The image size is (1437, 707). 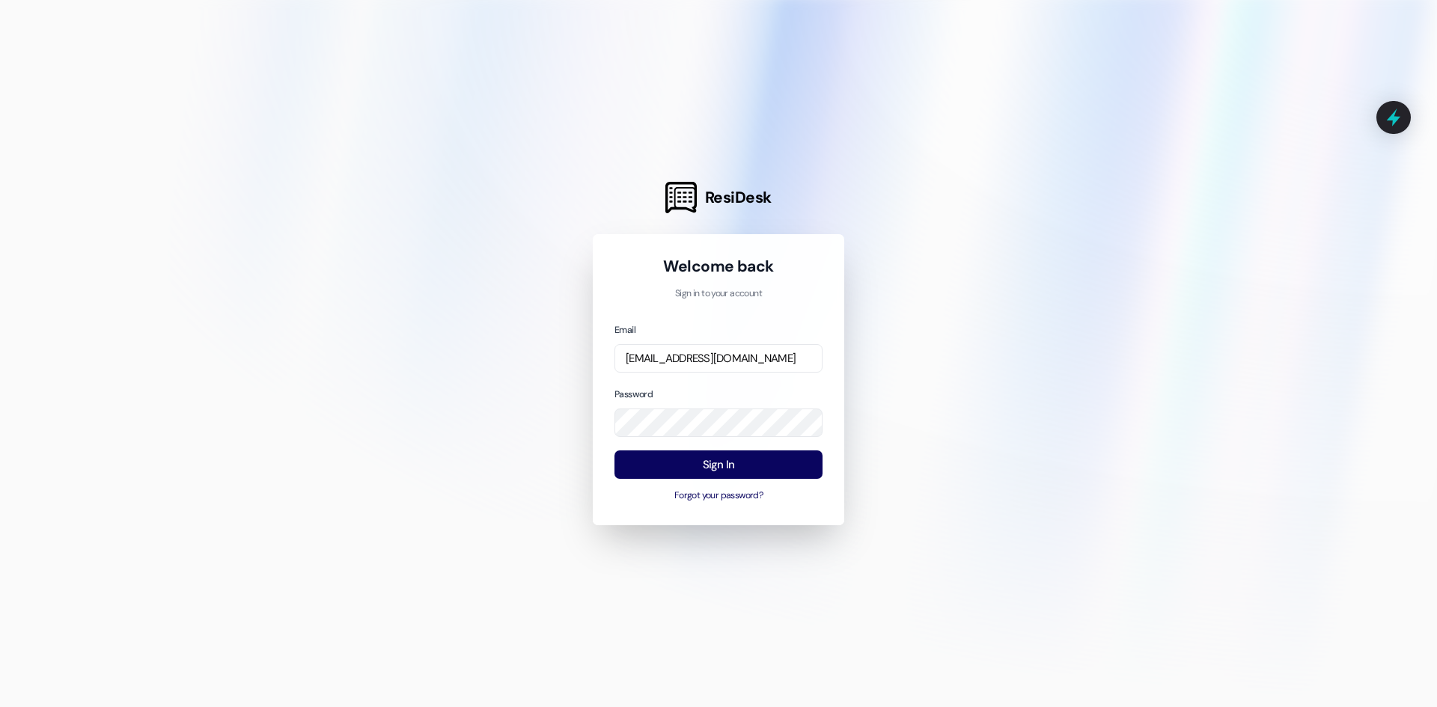 I want to click on label: Email, so click(x=625, y=330).